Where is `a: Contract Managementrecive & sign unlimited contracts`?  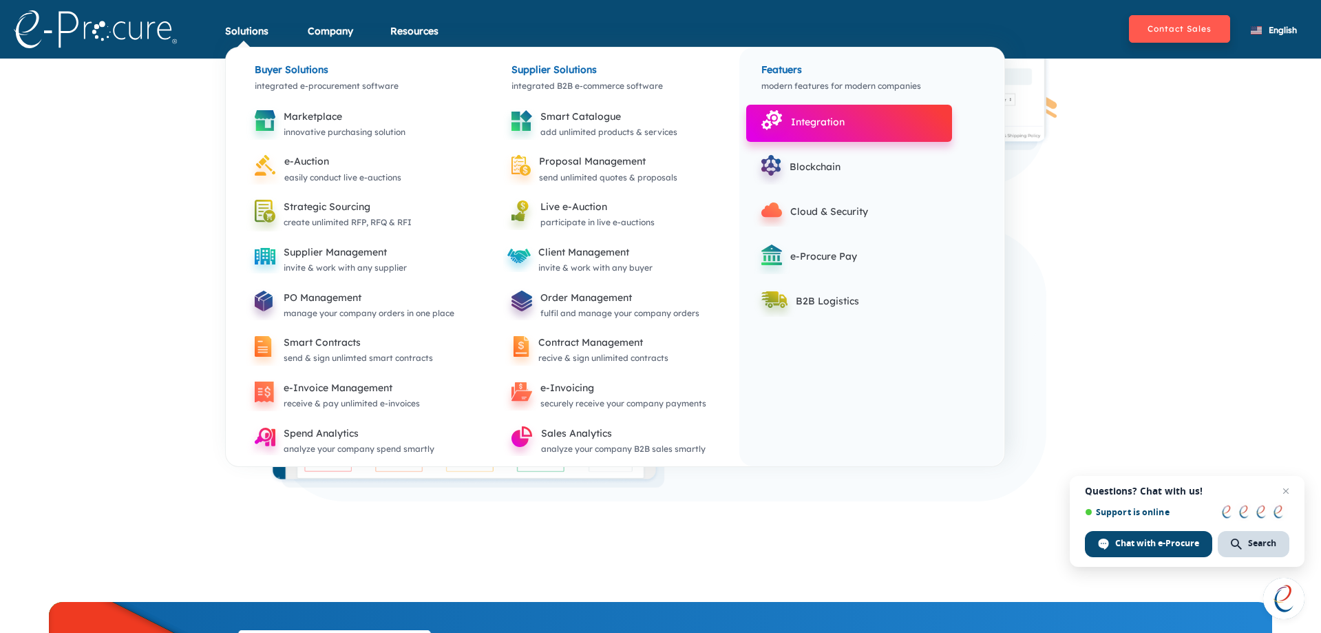 a: Contract Managementrecive & sign unlimited contracts is located at coordinates (587, 346).